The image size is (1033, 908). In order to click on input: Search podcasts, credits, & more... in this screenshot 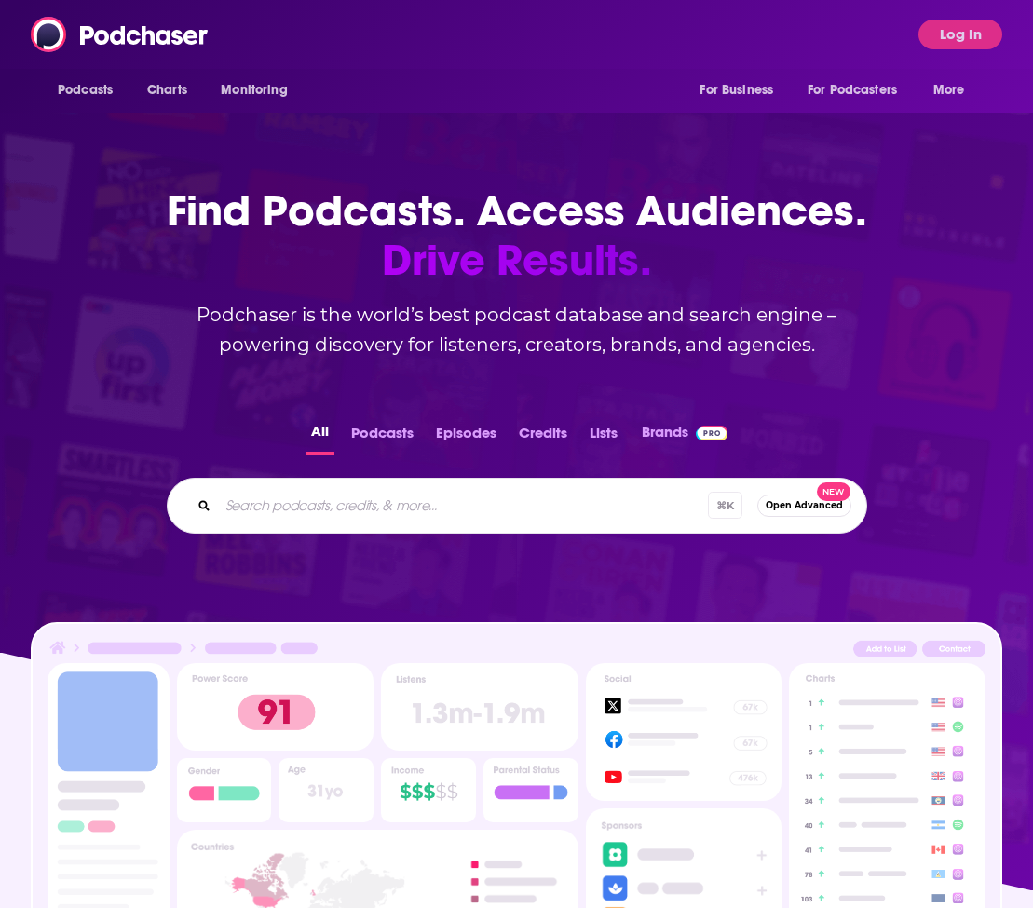, I will do `click(463, 506)`.